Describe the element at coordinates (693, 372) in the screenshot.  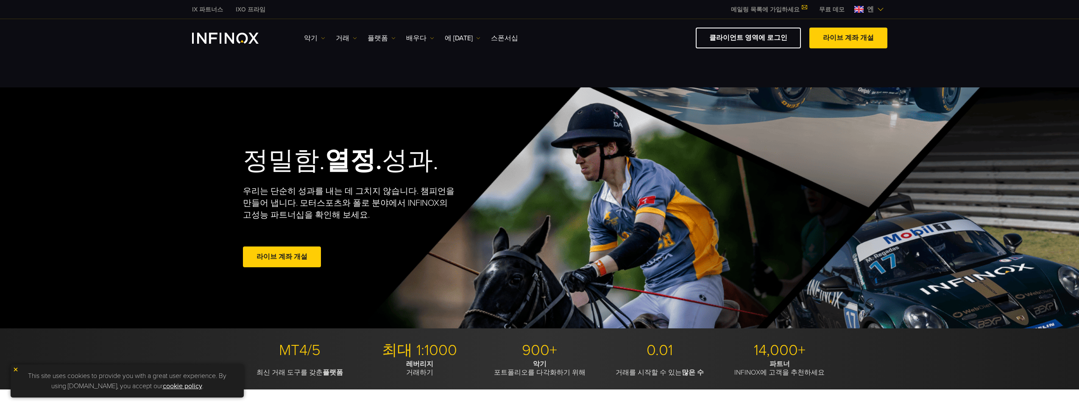
I see `font: 많은 수` at that location.